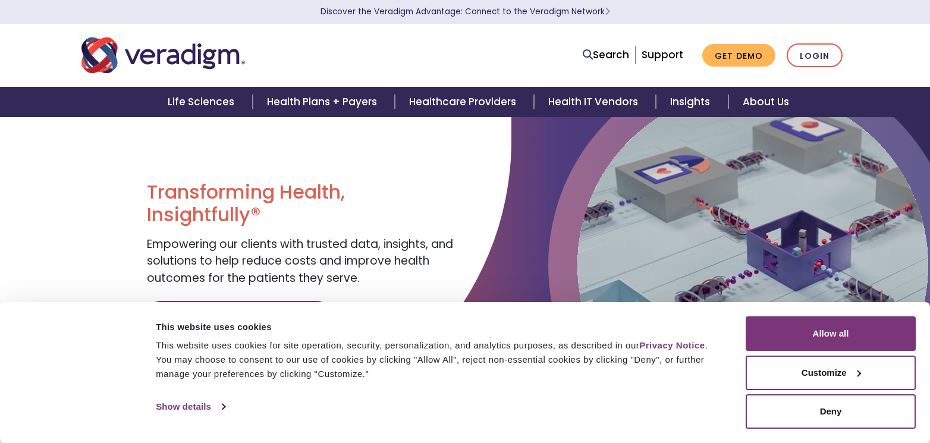 Image resolution: width=930 pixels, height=443 pixels. Describe the element at coordinates (437, 327) in the screenshot. I see `div: This website uses cookies` at that location.